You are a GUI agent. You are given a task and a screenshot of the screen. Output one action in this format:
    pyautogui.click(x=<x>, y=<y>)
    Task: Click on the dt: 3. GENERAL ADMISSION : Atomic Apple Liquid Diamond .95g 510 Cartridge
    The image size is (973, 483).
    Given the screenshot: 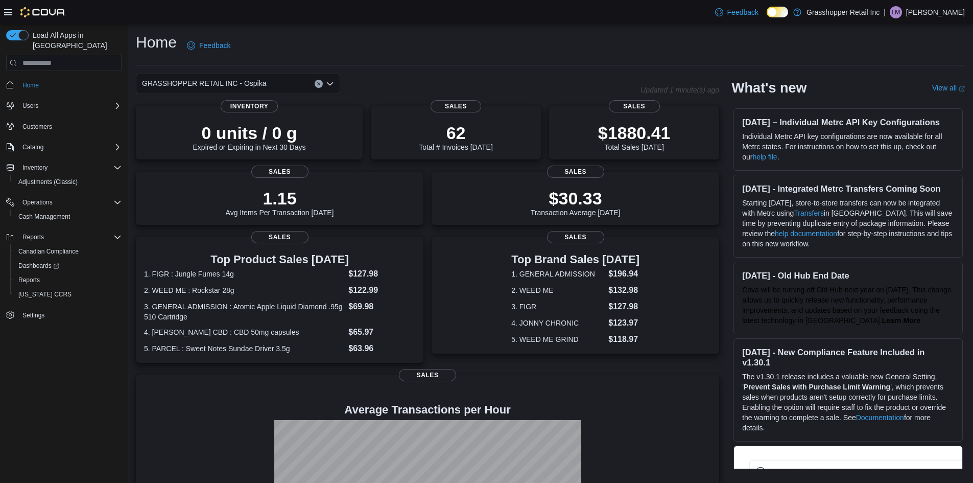 What is the action you would take?
    pyautogui.click(x=244, y=312)
    